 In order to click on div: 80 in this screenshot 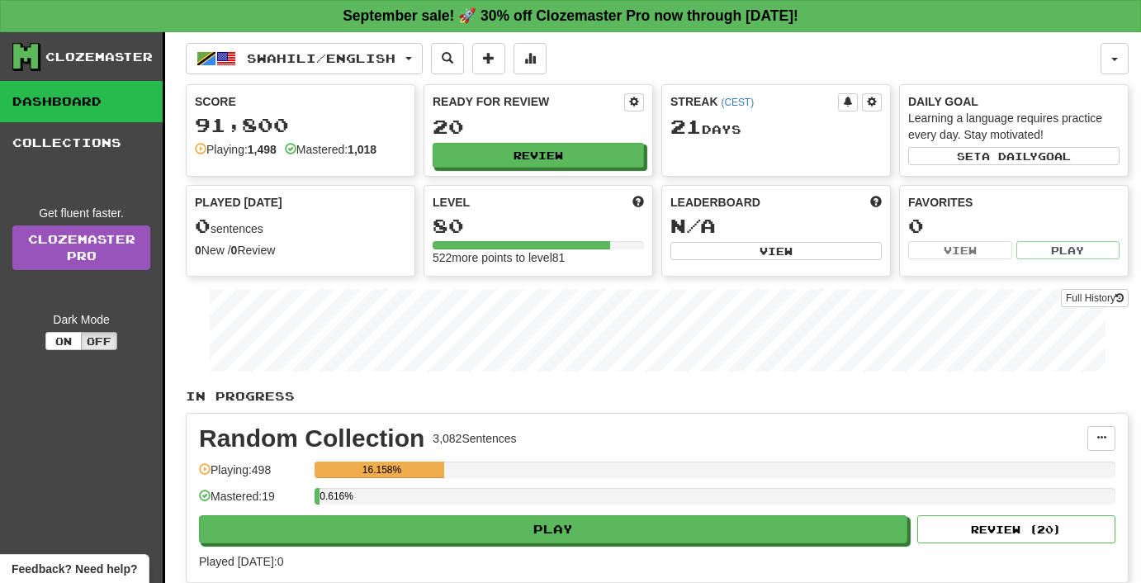, I will do `click(538, 225)`.